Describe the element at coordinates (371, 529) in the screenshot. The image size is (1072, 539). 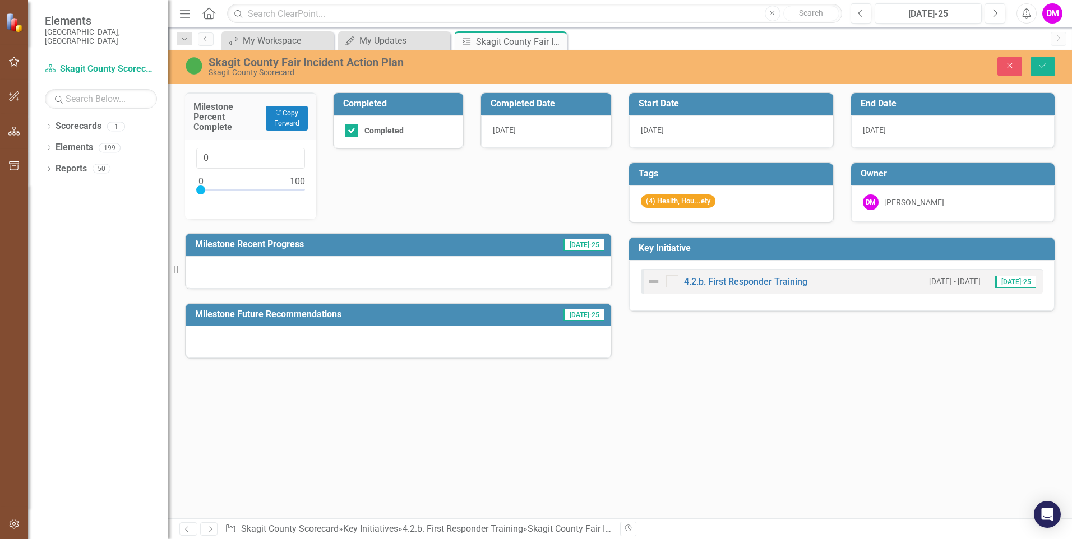
I see `a: Key Initiatives` at that location.